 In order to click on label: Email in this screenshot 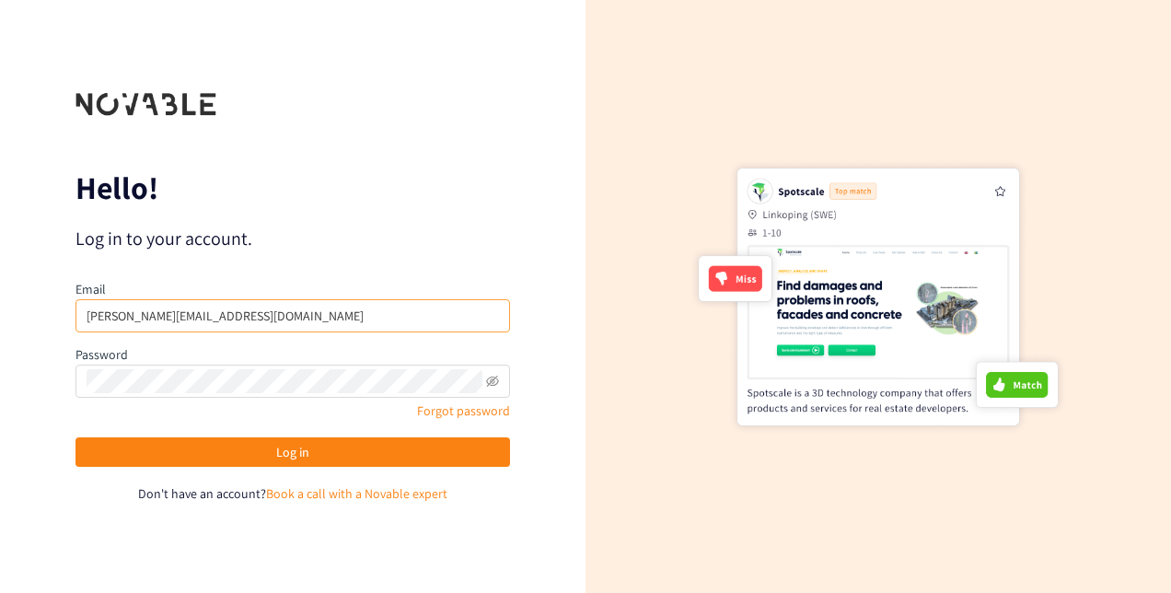, I will do `click(90, 289)`.